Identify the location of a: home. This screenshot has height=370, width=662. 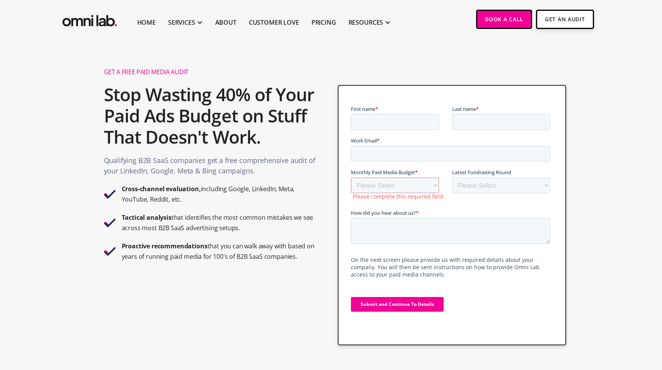
(90, 19).